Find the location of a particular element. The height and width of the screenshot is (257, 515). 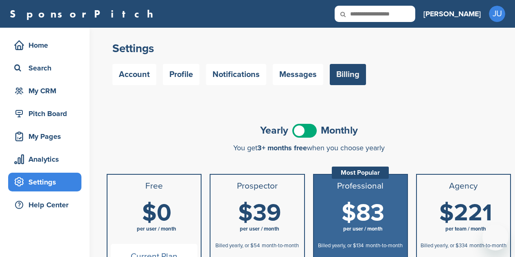

span: $221 is located at coordinates (466, 213).